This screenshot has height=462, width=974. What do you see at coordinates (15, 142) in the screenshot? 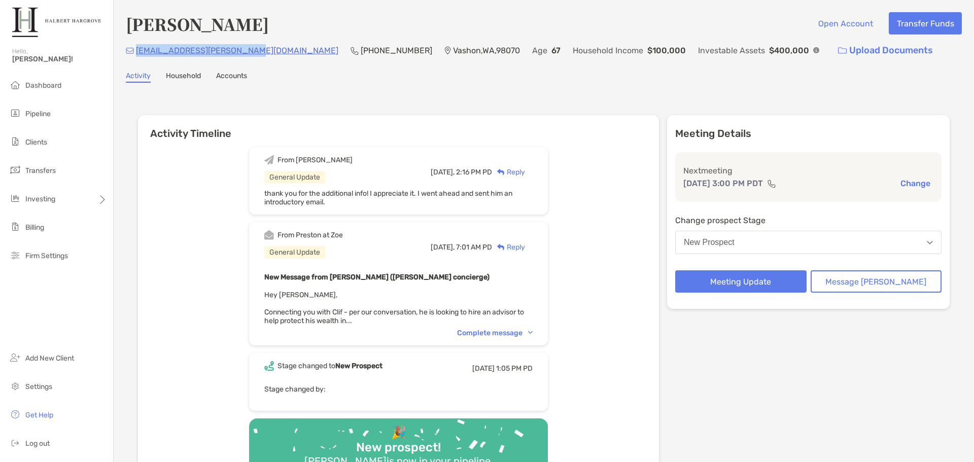
I see `img: clients icon` at bounding box center [15, 142].